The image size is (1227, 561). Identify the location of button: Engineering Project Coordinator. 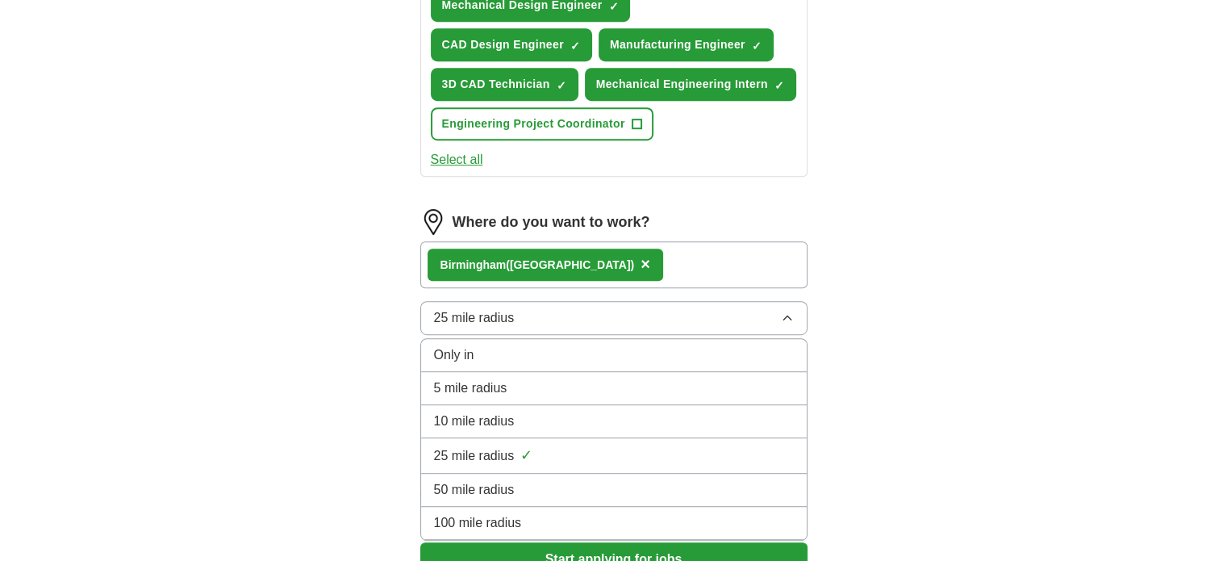
(542, 123).